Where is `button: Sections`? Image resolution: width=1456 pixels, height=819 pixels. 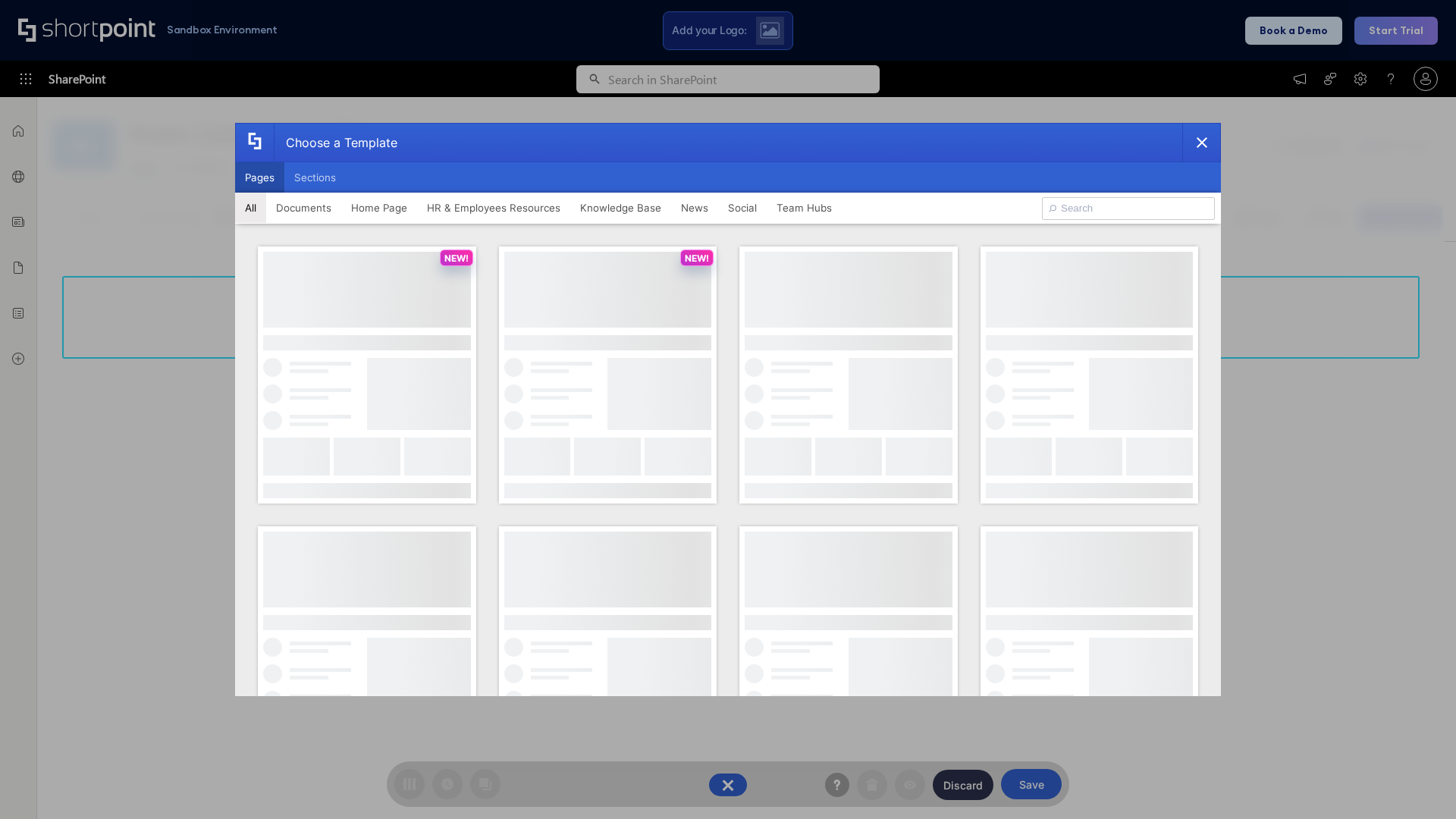 button: Sections is located at coordinates (315, 178).